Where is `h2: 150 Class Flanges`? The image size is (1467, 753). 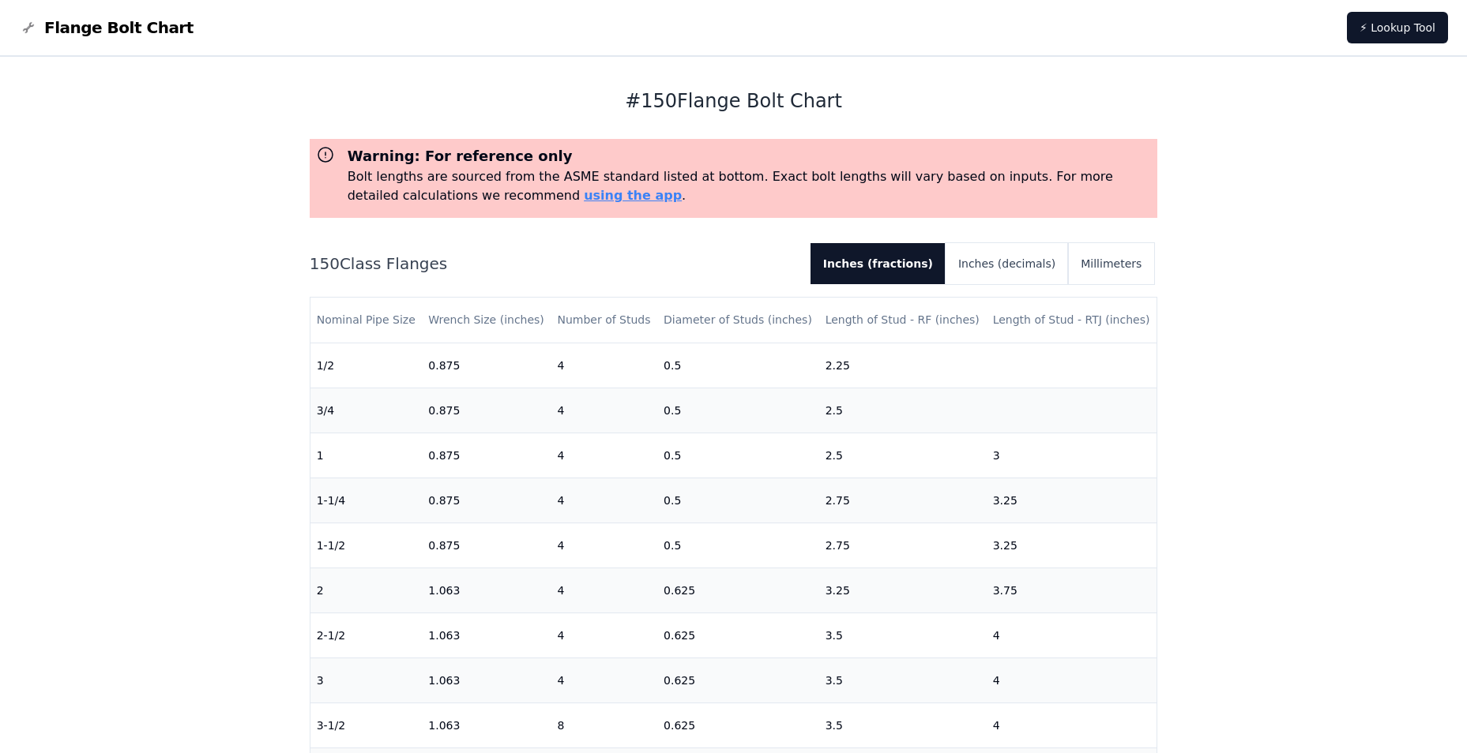
h2: 150 Class Flanges is located at coordinates (554, 264).